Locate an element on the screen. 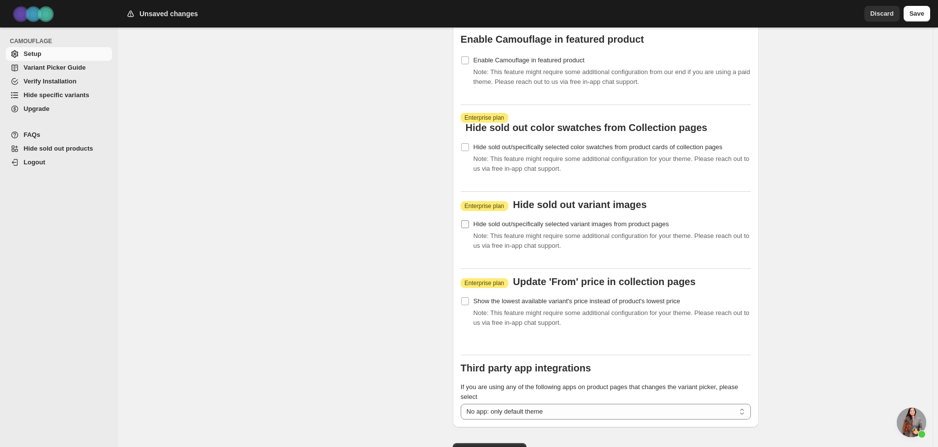 Image resolution: width=938 pixels, height=447 pixels. span: Verify Installation is located at coordinates (50, 81).